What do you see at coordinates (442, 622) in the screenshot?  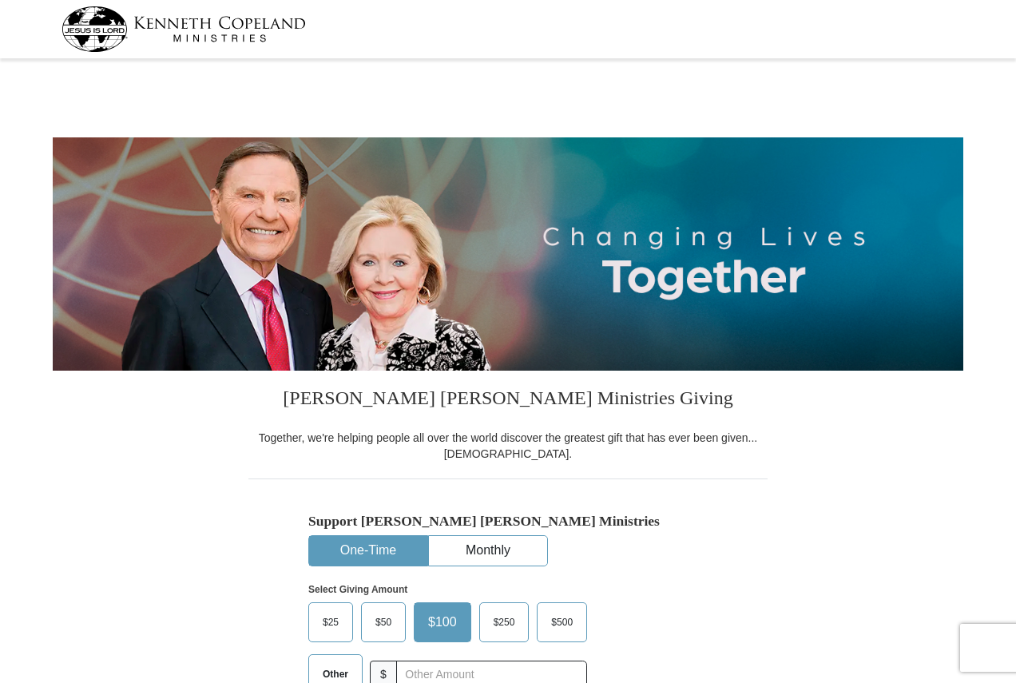 I see `span: $100` at bounding box center [442, 622].